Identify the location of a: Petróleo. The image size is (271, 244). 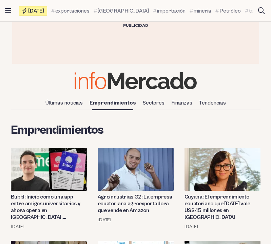
(228, 11).